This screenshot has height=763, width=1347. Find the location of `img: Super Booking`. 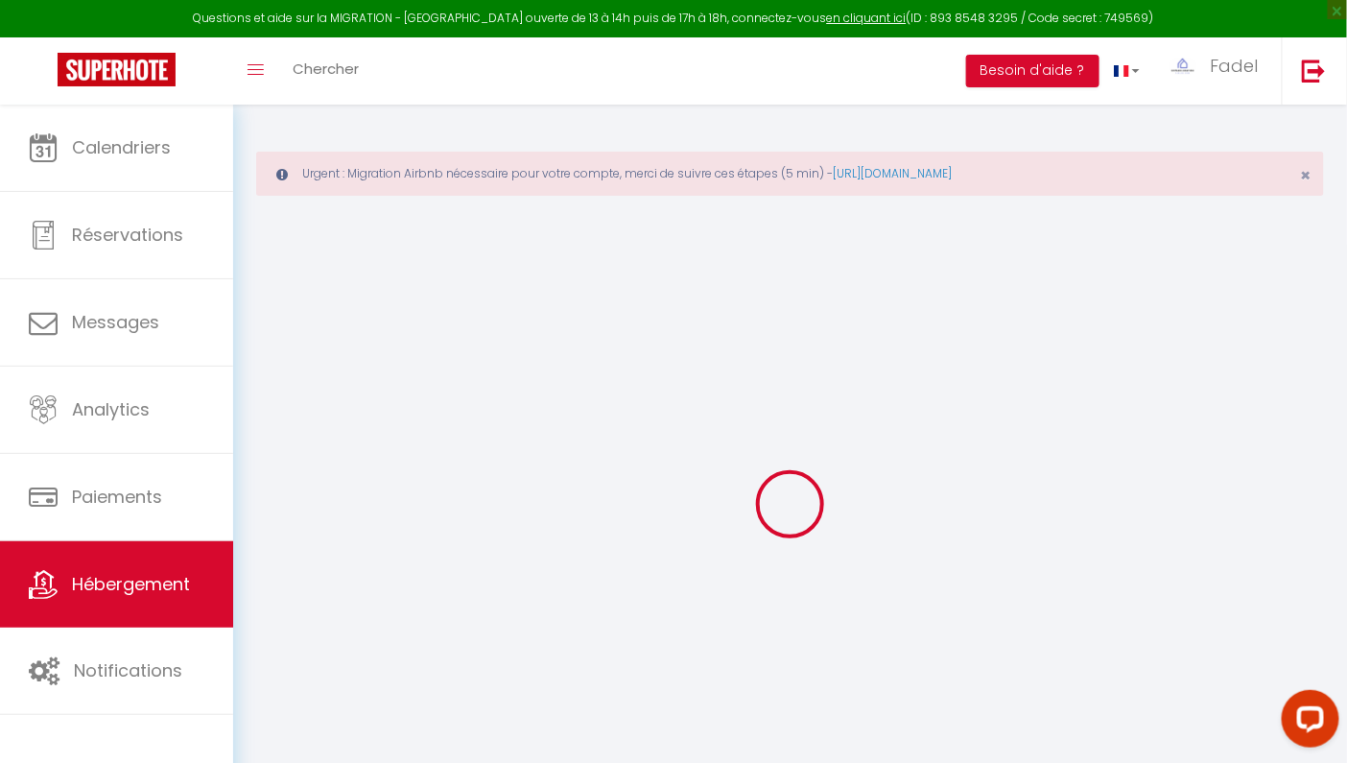

img: Super Booking is located at coordinates (116, 69).